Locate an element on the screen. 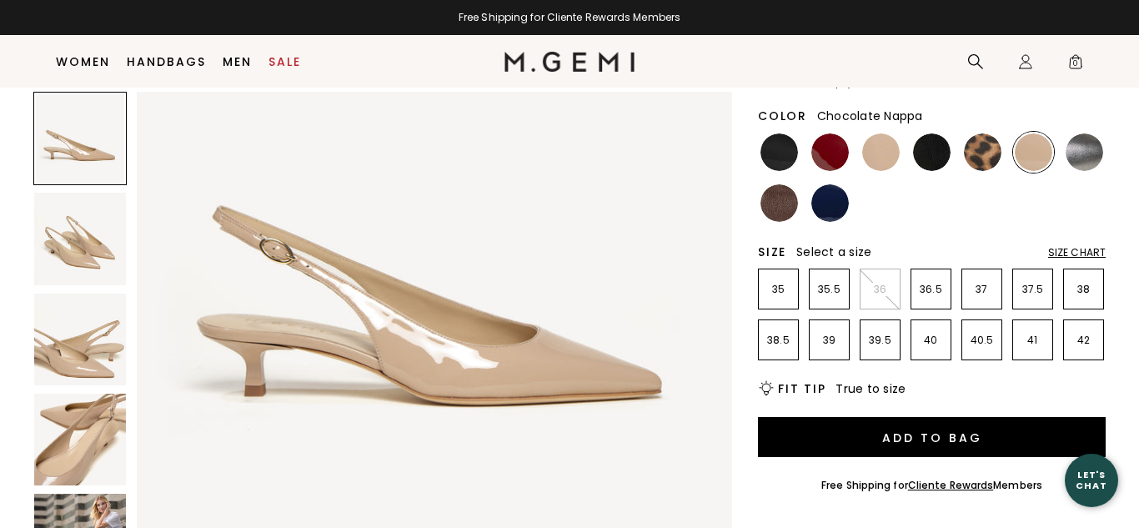  span: 0 is located at coordinates (1075, 65).